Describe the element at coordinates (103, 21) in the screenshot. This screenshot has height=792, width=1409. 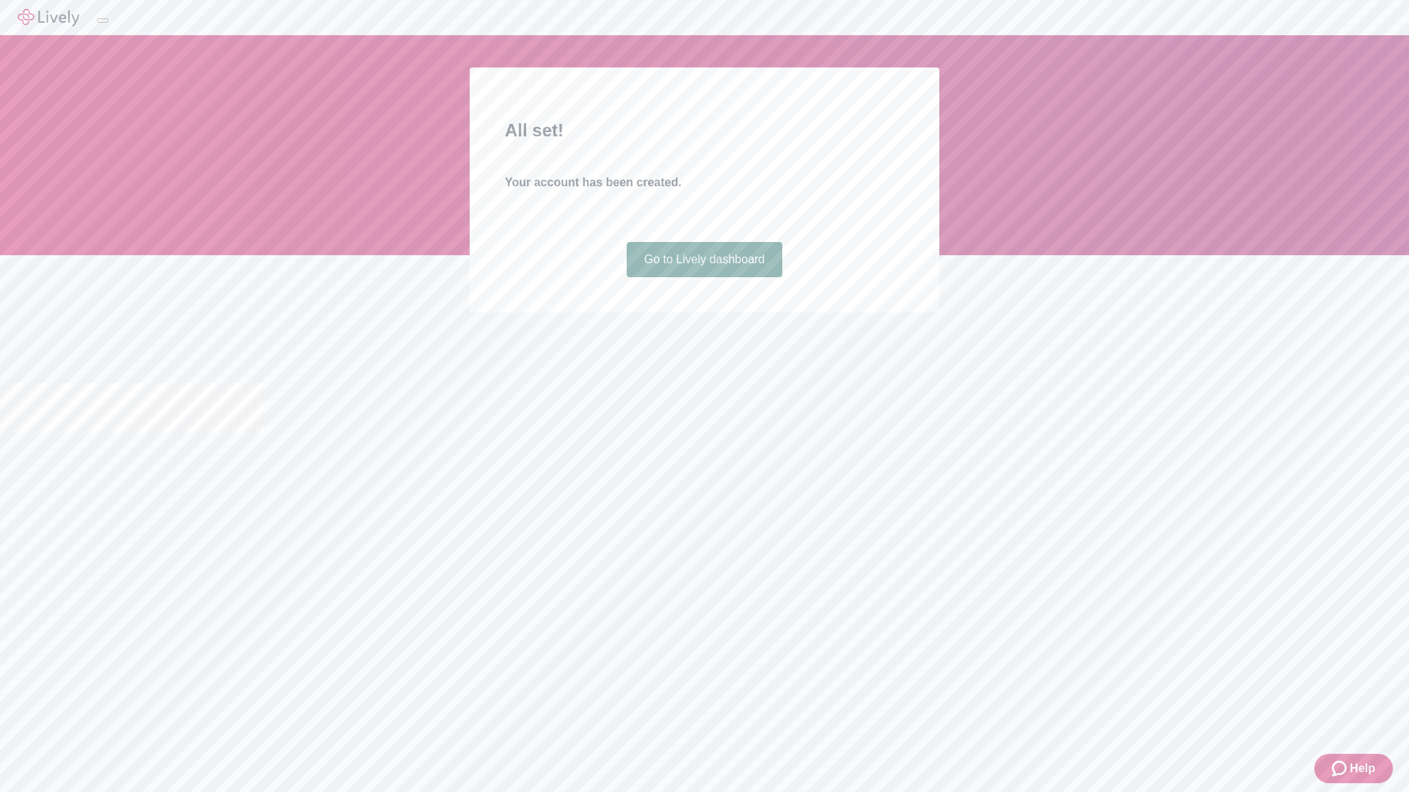
I see `button: Log out` at that location.